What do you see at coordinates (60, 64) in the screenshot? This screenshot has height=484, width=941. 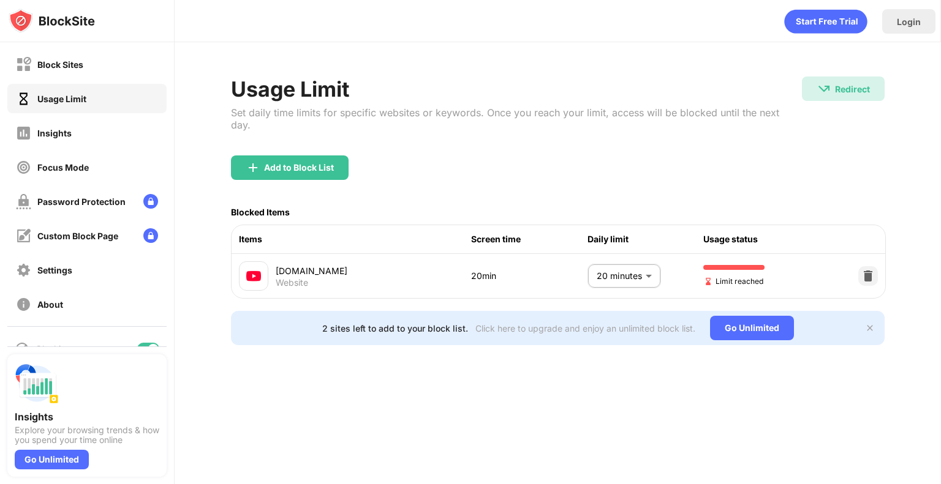 I see `div: Block Sites` at bounding box center [60, 64].